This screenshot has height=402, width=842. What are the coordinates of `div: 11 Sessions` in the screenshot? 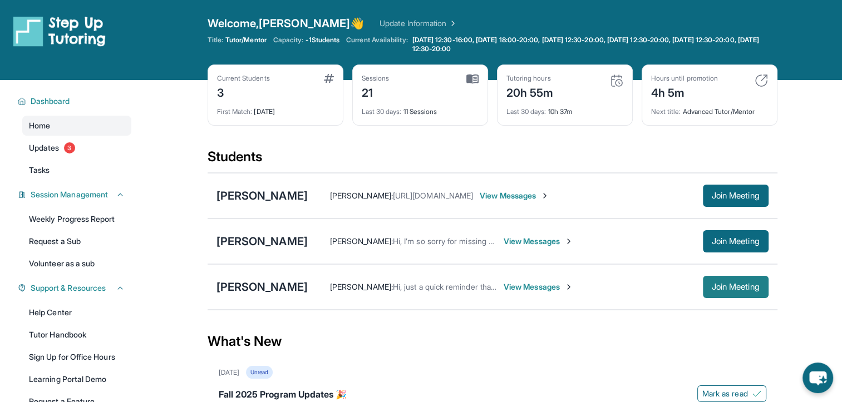 It's located at (420, 109).